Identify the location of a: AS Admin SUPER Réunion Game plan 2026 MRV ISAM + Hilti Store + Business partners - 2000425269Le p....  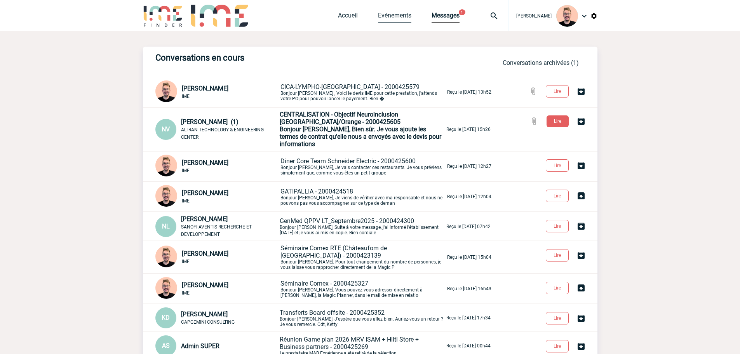
(323, 345).